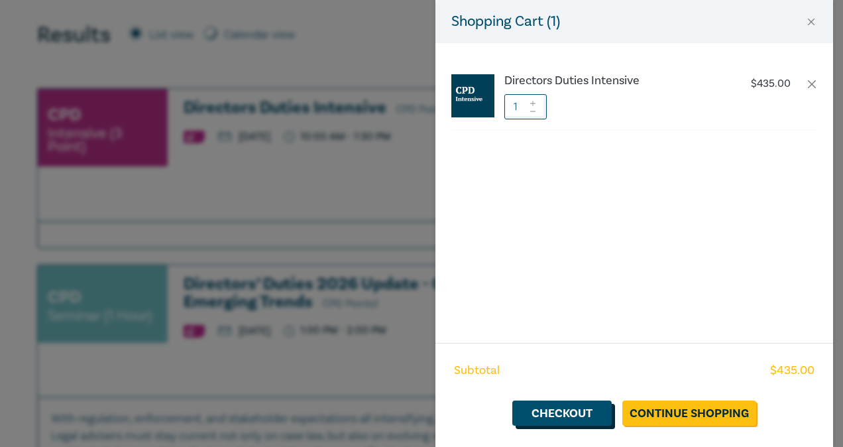  Describe the element at coordinates (614, 81) in the screenshot. I see `a: Directors Duties Intensive` at that location.